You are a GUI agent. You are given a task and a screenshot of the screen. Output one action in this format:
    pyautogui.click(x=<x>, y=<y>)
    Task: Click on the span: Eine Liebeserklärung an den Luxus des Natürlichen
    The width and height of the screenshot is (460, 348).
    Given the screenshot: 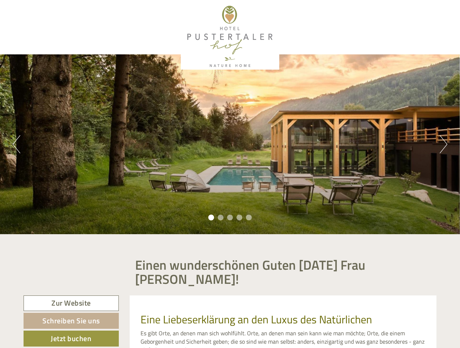 What is the action you would take?
    pyautogui.click(x=256, y=319)
    